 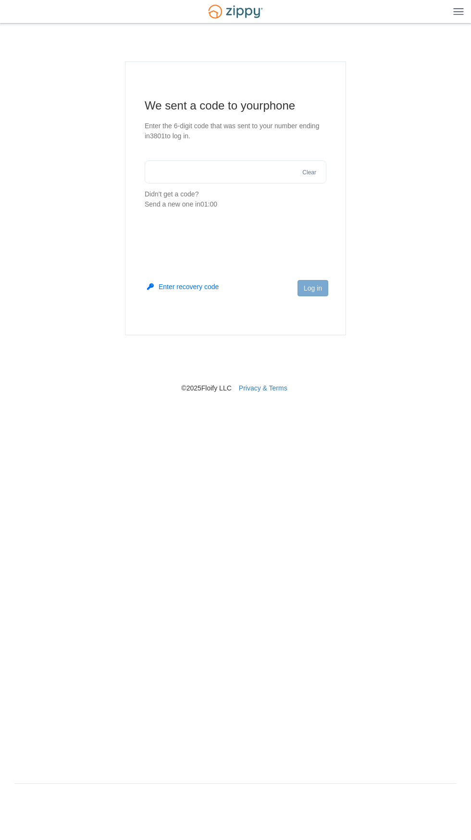 I want to click on h1: We sent a code to your phone, so click(x=235, y=106).